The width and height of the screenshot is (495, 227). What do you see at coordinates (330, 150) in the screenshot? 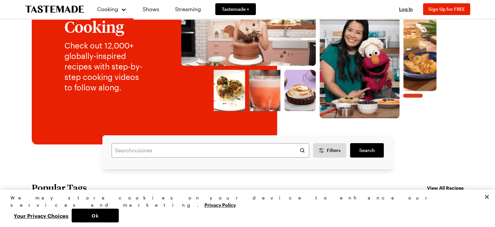
I see `button: Desktop filters` at bounding box center [330, 150].